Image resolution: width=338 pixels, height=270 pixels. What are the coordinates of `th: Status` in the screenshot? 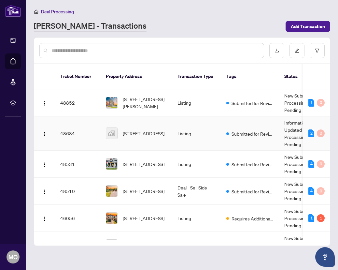 It's located at (304, 77).